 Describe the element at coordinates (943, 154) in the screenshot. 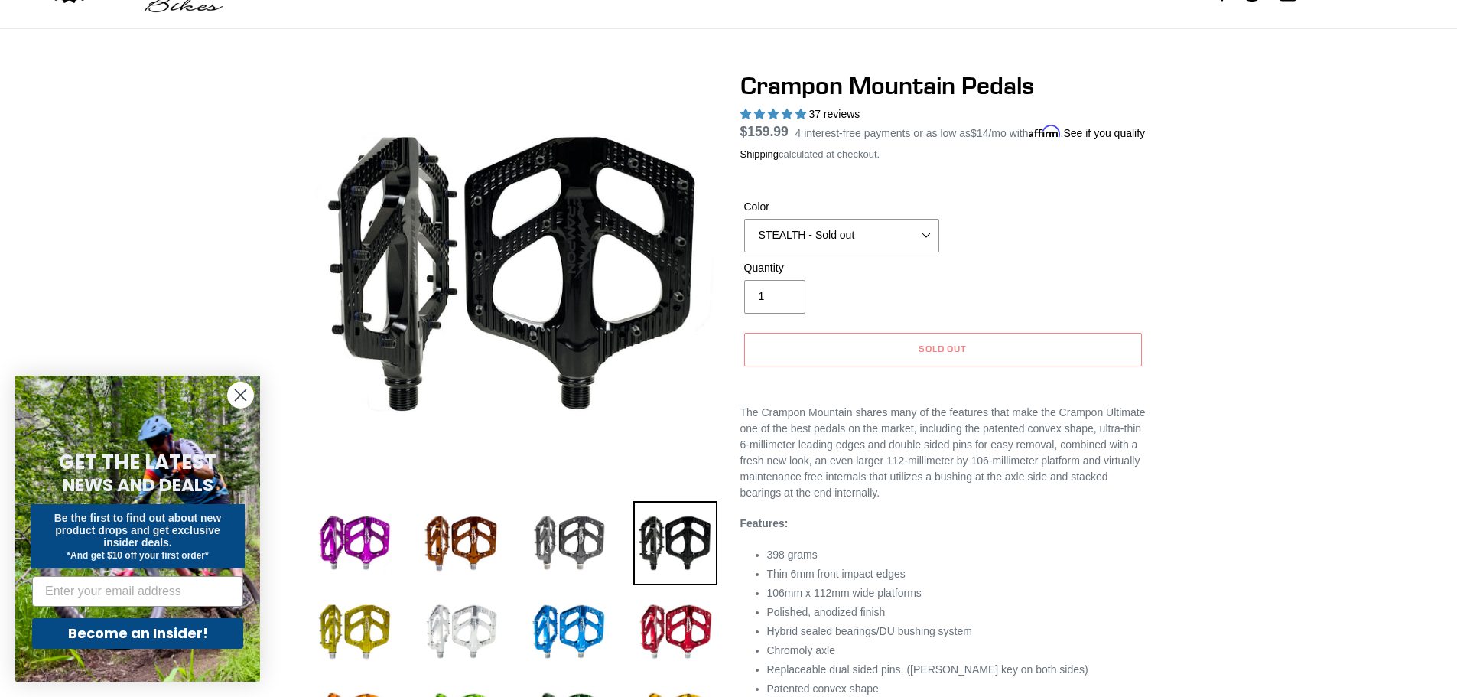

I see `div: calculated at checkout.` at that location.